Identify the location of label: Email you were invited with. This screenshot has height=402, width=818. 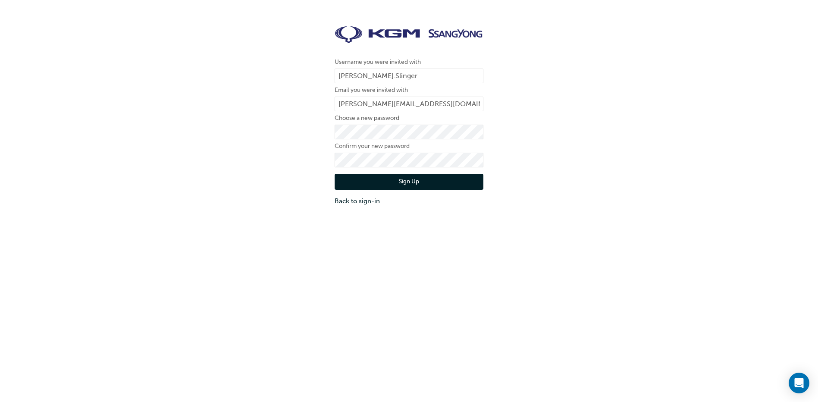
(409, 90).